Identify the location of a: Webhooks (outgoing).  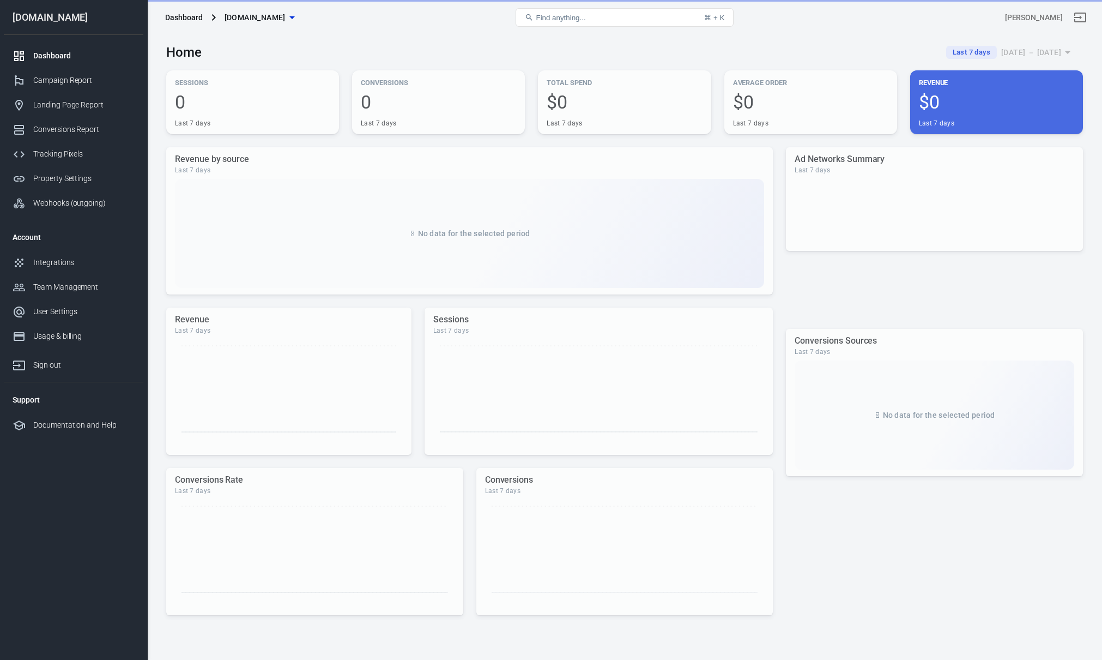
(74, 203).